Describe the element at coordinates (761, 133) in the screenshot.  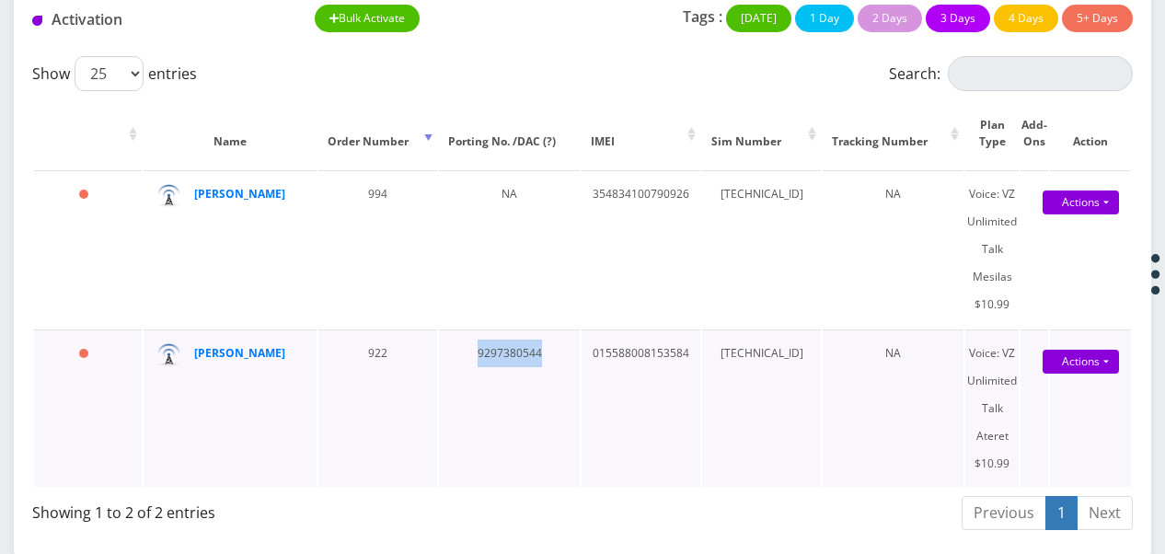
I see `th: Sim Number: activate to sort column ascending` at that location.